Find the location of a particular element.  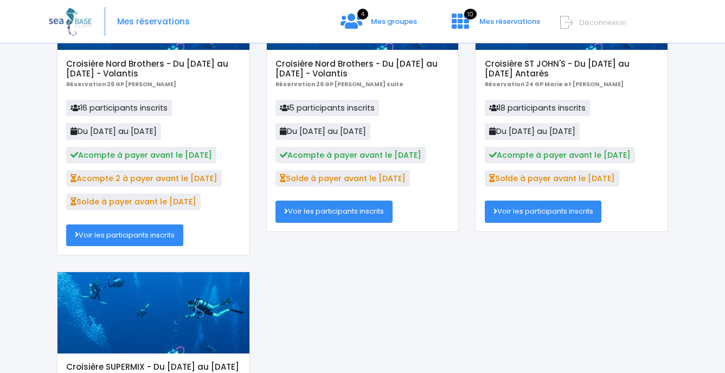

span: Mes groupes is located at coordinates (394, 21).